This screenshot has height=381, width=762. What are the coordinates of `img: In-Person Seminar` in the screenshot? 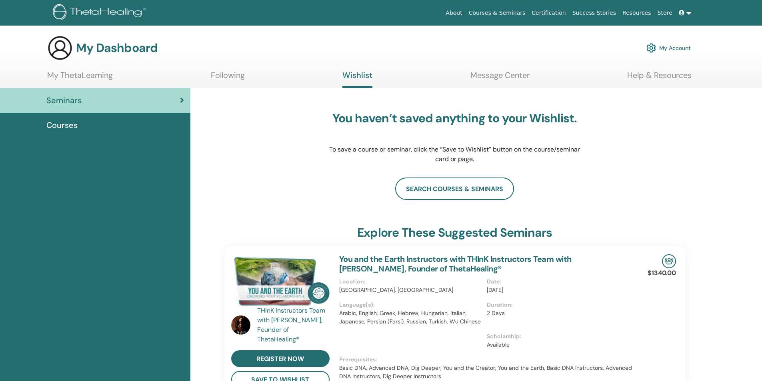 It's located at (669, 261).